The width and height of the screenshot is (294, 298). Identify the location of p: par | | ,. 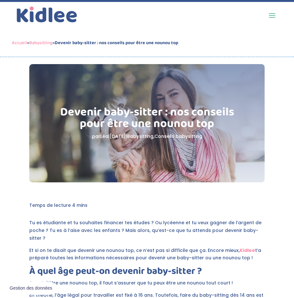
(147, 137).